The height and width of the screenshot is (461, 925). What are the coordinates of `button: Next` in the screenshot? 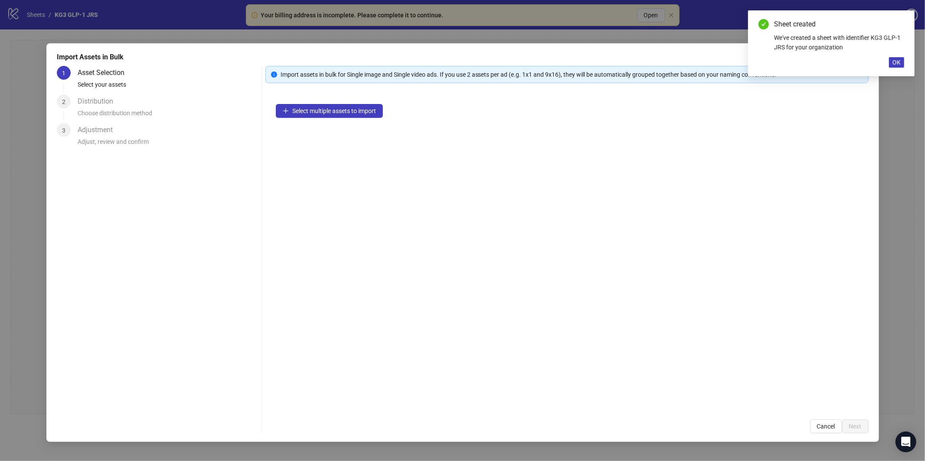 It's located at (855, 427).